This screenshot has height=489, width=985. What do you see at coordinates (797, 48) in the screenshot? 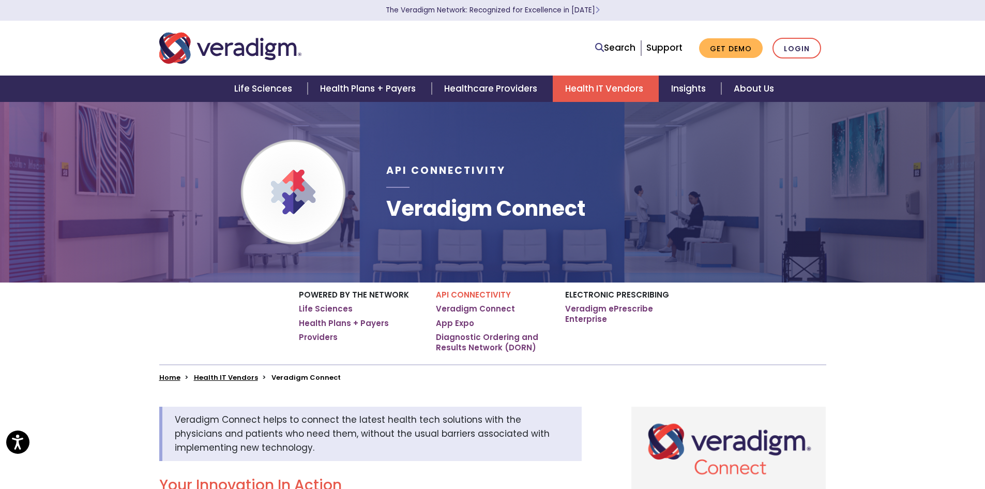
I see `a: Login` at bounding box center [797, 48].